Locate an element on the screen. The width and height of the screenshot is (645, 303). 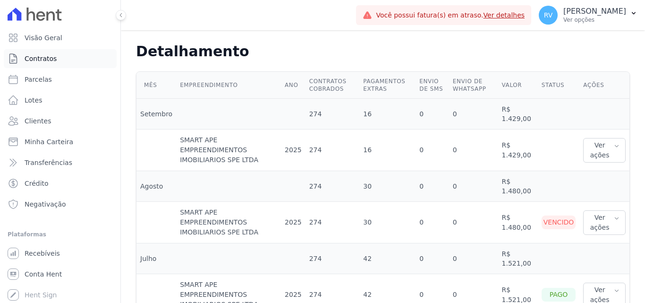
a: Lotes is located at coordinates (60, 100).